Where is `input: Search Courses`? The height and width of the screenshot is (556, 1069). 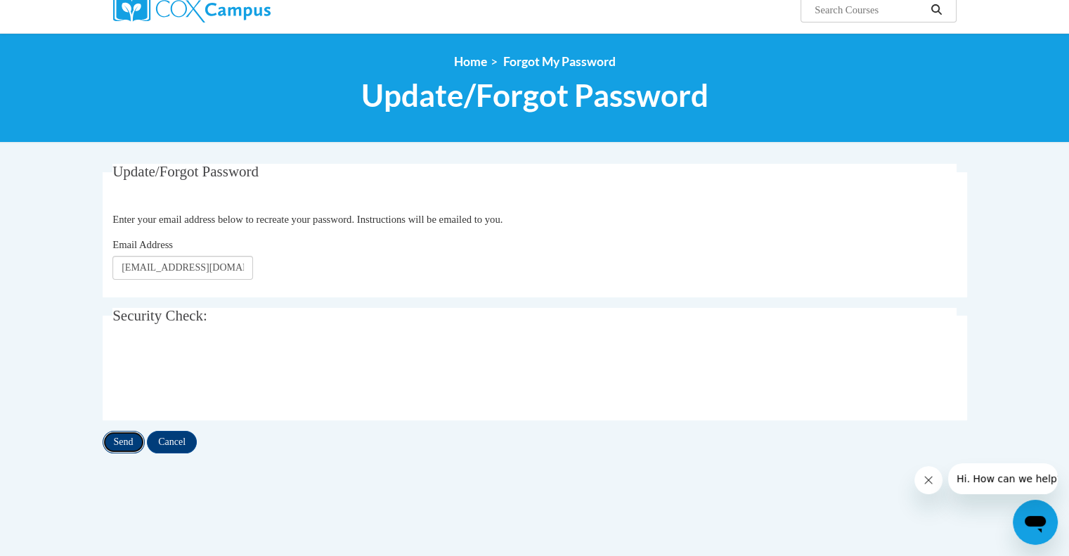 input: Search Courses is located at coordinates (869, 10).